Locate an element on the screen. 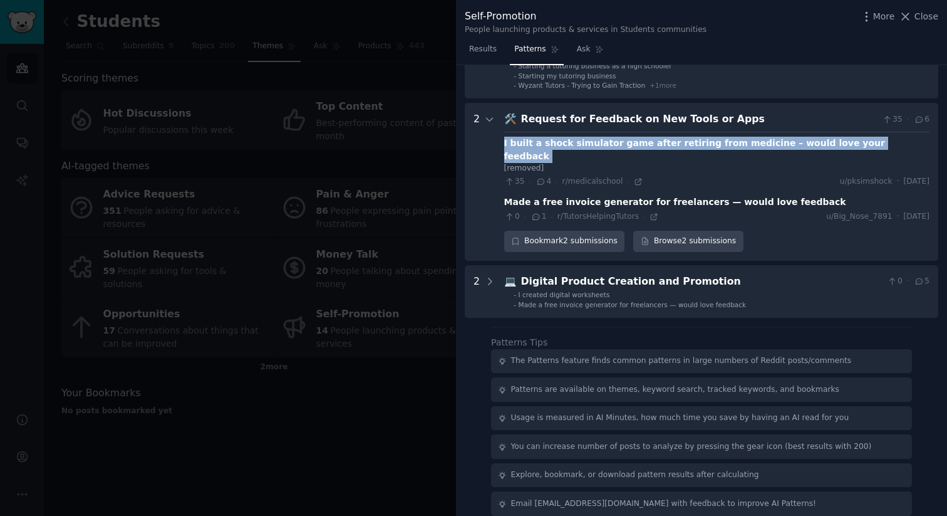  span: More is located at coordinates (884, 16).